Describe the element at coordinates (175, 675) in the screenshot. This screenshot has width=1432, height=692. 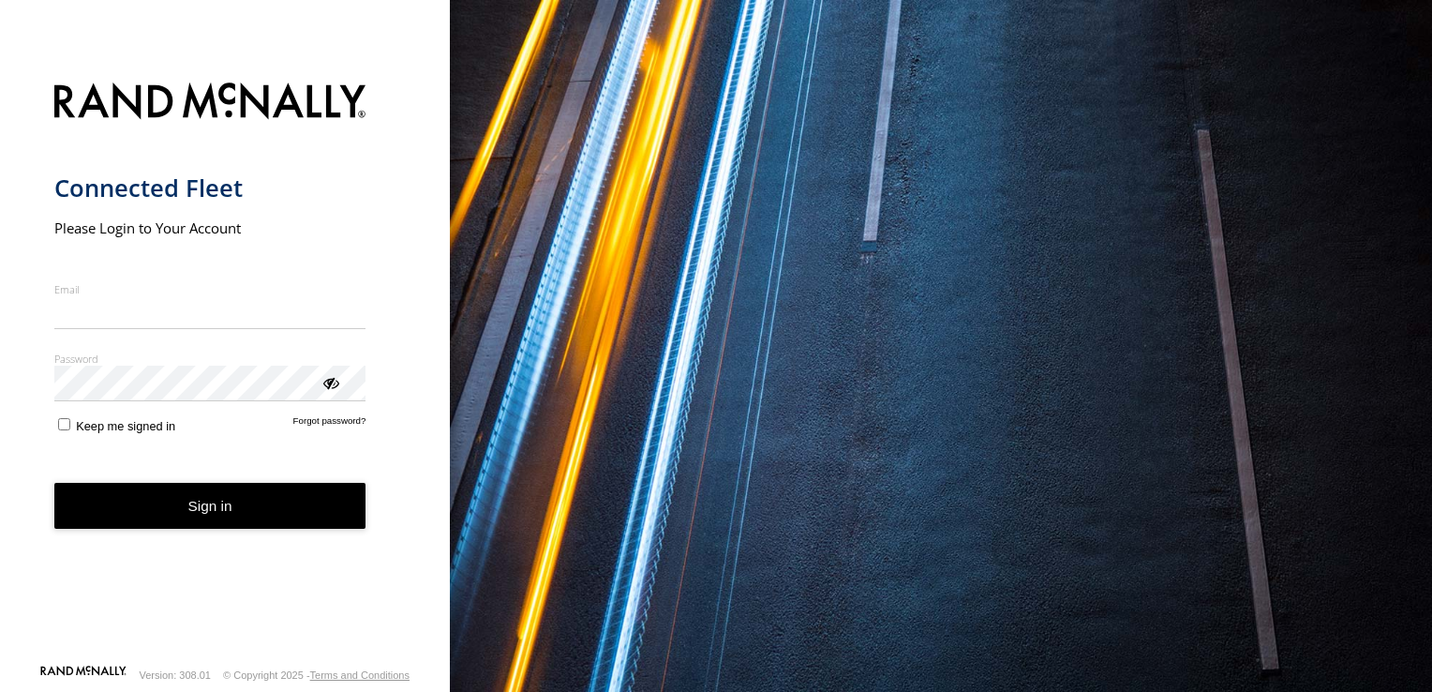
I see `div: Version: 308.01` at that location.